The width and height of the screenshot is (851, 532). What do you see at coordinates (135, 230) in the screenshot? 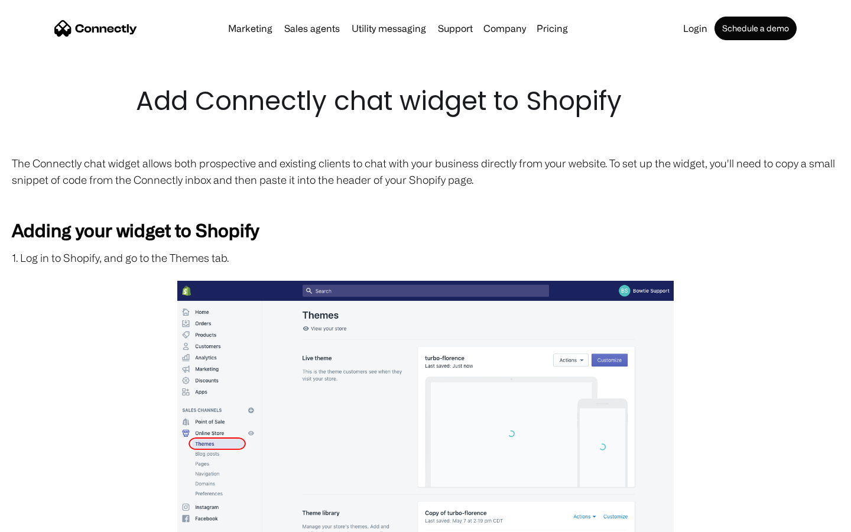
I see `strong: Adding your widget to Shopify` at bounding box center [135, 230].